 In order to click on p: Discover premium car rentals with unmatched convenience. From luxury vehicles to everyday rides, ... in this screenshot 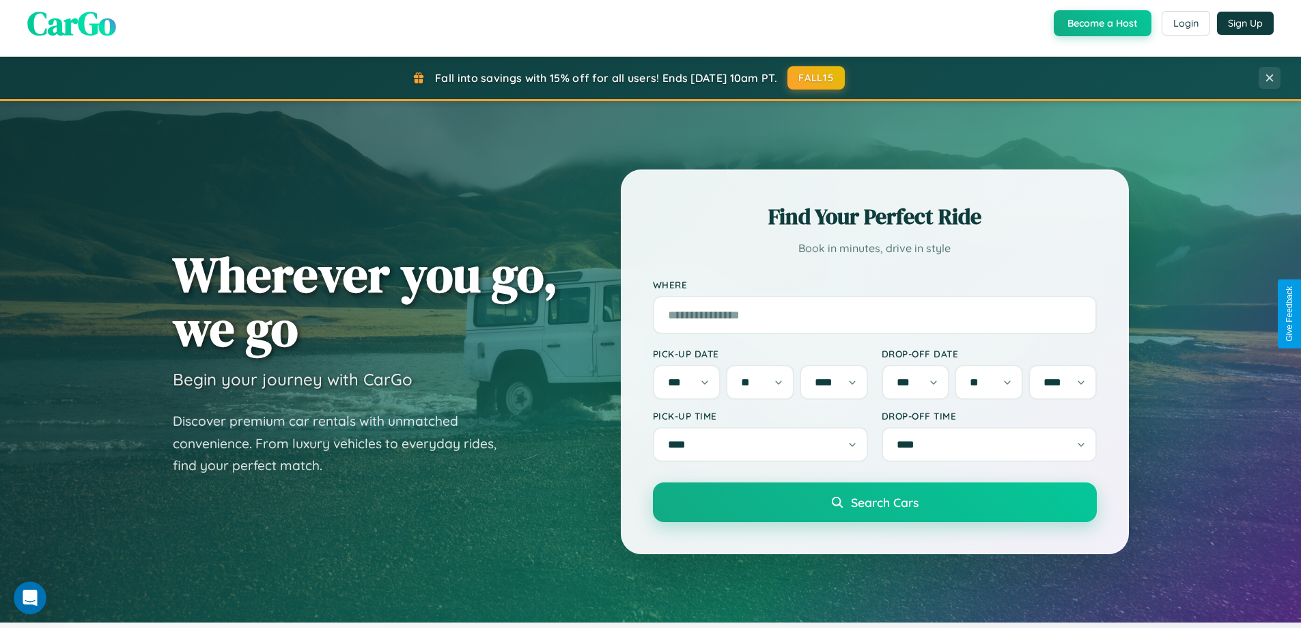, I will do `click(343, 443)`.